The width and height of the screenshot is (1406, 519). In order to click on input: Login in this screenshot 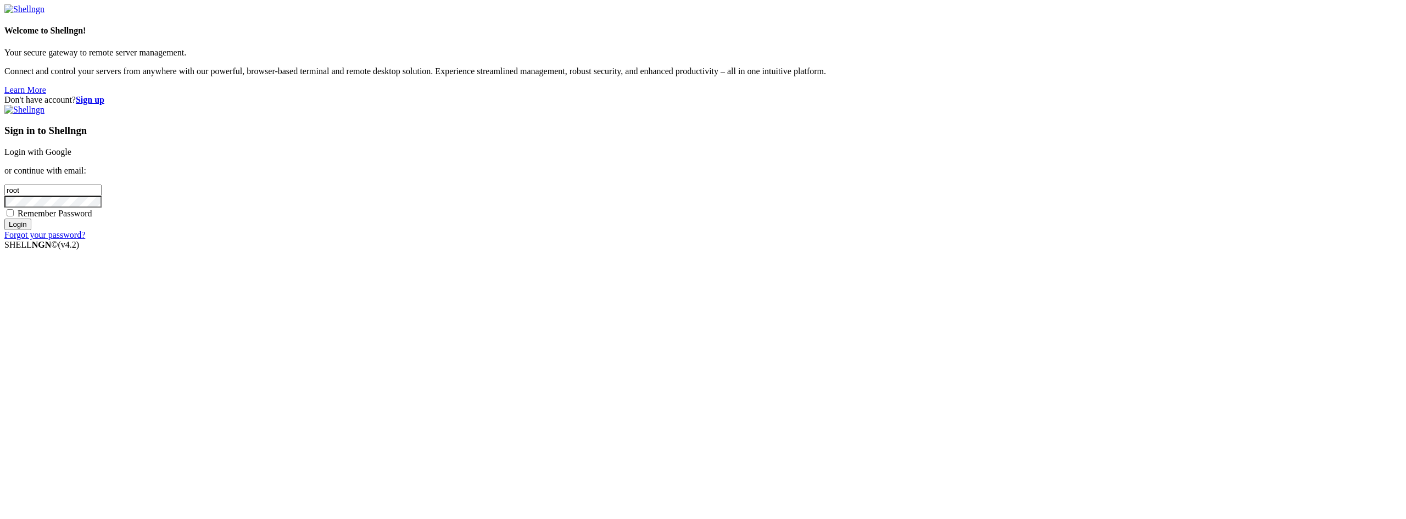, I will do `click(18, 224)`.